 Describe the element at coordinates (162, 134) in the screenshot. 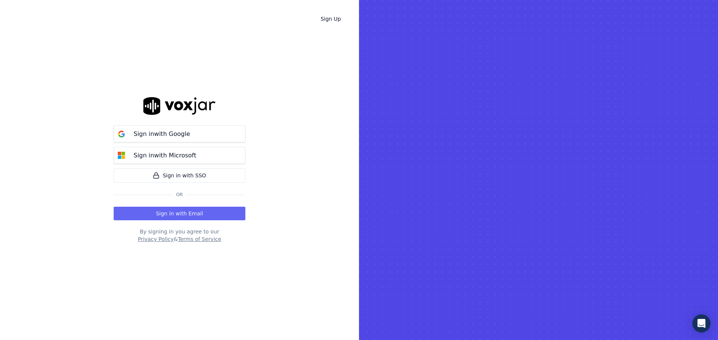

I see `p: Sign in with Google` at that location.